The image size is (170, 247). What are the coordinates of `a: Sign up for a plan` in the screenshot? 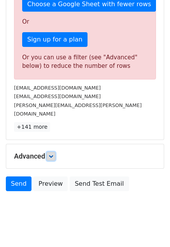 It's located at (55, 40).